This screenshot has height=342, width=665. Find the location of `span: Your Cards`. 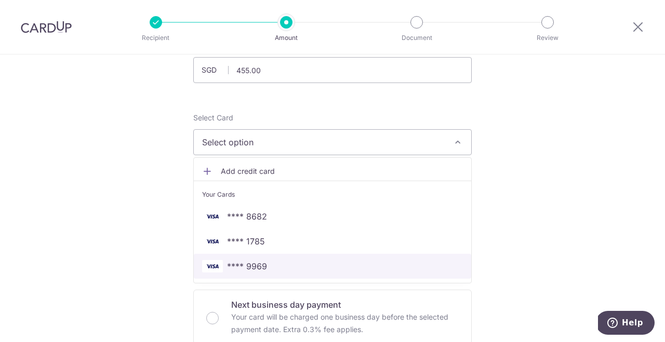

span: Your Cards is located at coordinates (218, 195).